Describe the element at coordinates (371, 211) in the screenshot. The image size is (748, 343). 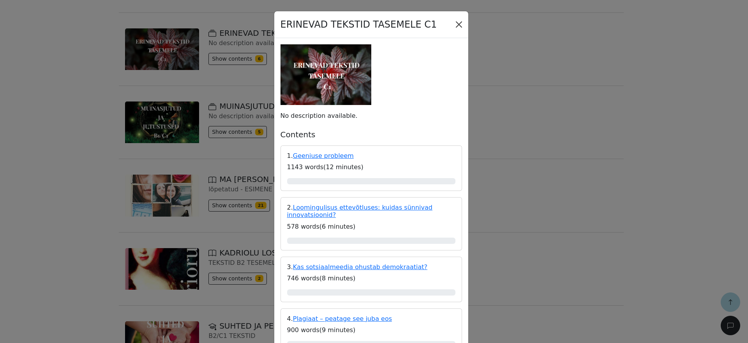
I see `h6: 2.` at that location.